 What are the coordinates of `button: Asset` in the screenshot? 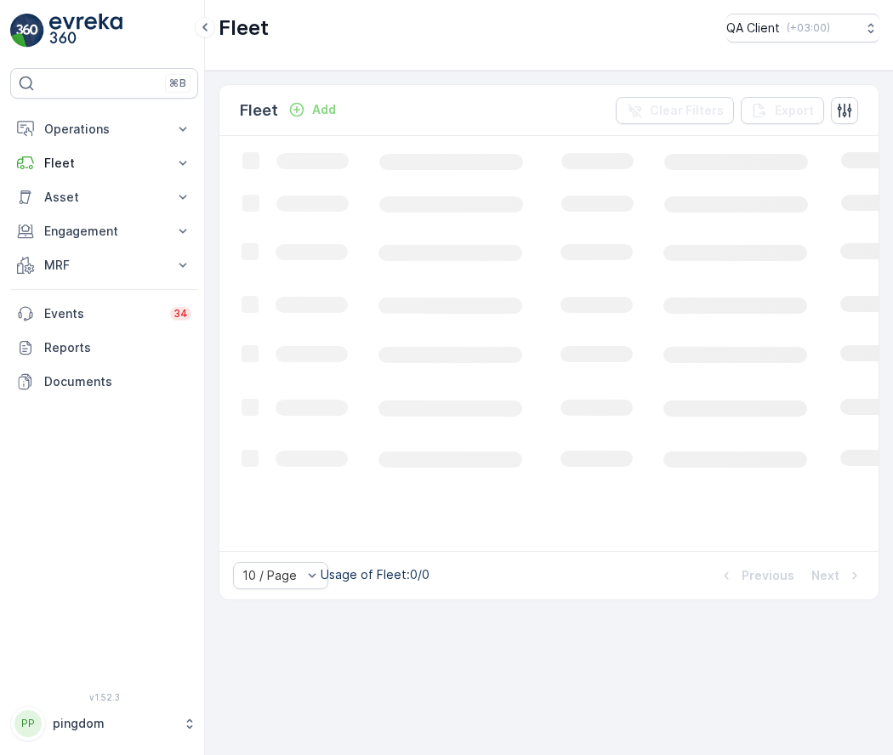 It's located at (104, 197).